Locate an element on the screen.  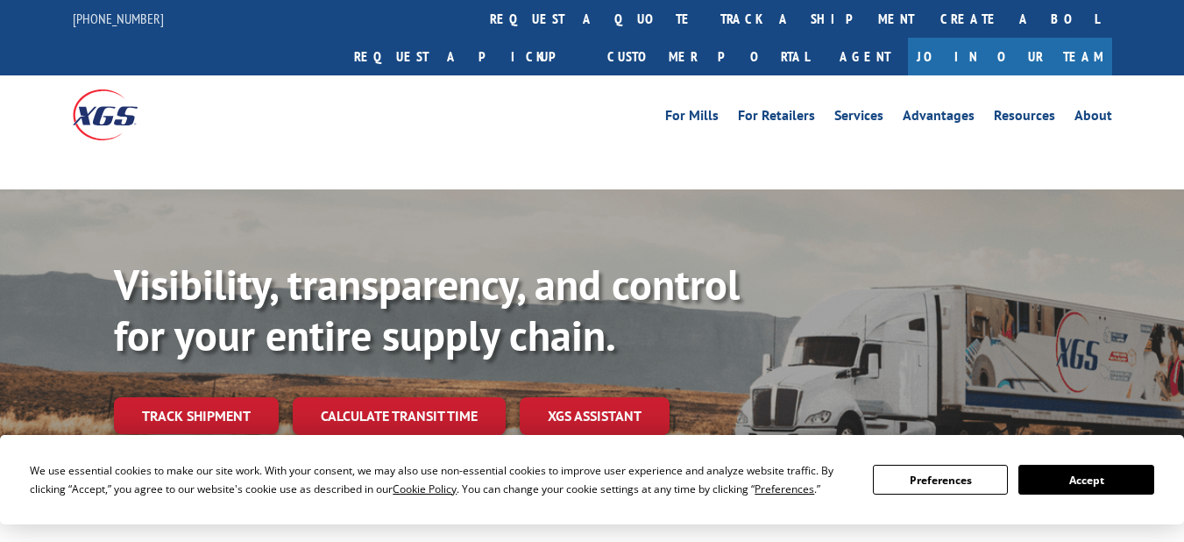
a: Join Our Team is located at coordinates (1010, 56).